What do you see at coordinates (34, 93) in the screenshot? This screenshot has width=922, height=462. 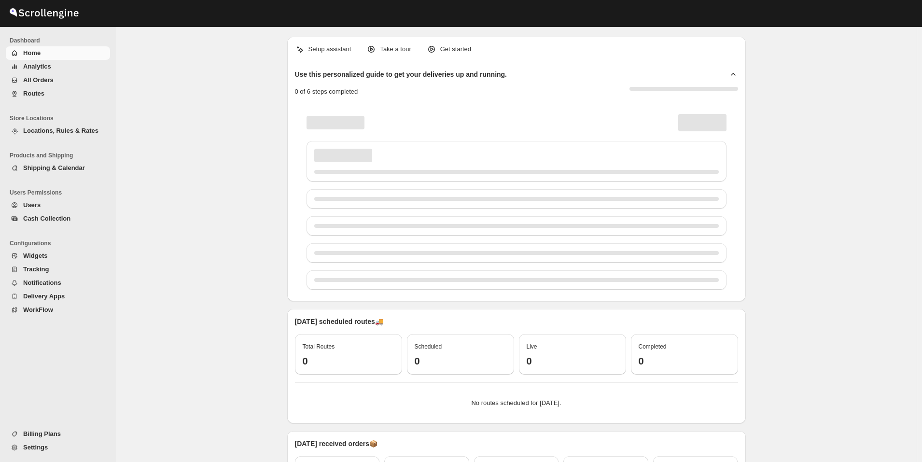 I see `span: Routes` at bounding box center [34, 93].